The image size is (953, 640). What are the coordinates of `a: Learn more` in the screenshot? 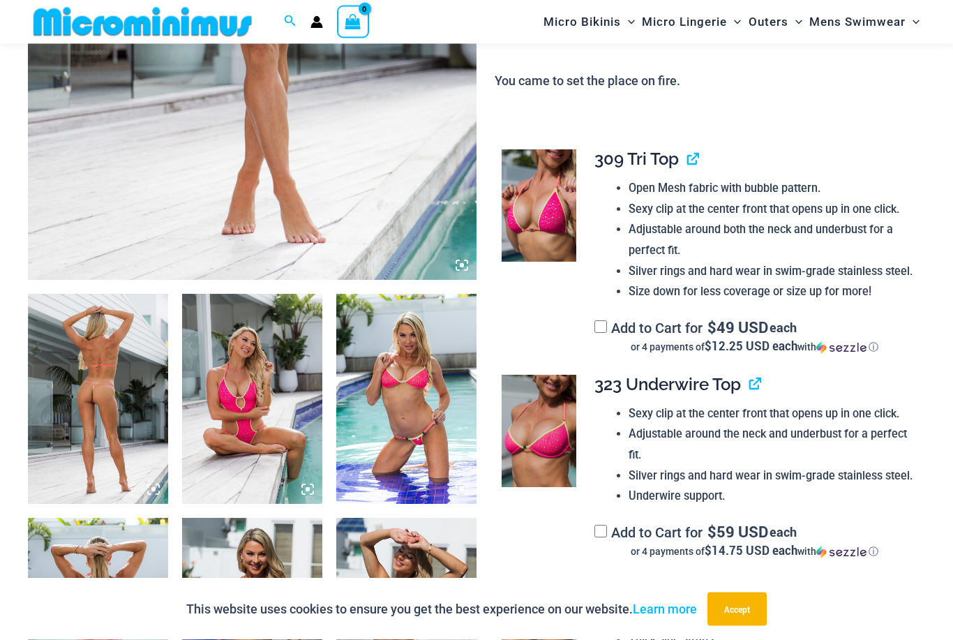 It's located at (665, 608).